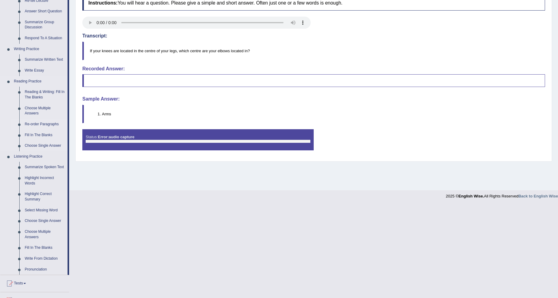 This screenshot has height=298, width=558. Describe the element at coordinates (314, 69) in the screenshot. I see `h4: Recorded Answer:` at that location.